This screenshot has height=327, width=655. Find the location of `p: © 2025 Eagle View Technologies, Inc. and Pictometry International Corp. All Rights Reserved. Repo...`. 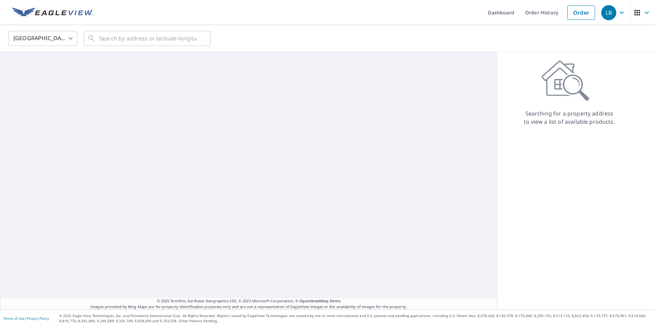

p: © 2025 Eagle View Technologies, Inc. and Pictometry International Corp. All Rights Reserved. Repo... is located at coordinates (355, 318).